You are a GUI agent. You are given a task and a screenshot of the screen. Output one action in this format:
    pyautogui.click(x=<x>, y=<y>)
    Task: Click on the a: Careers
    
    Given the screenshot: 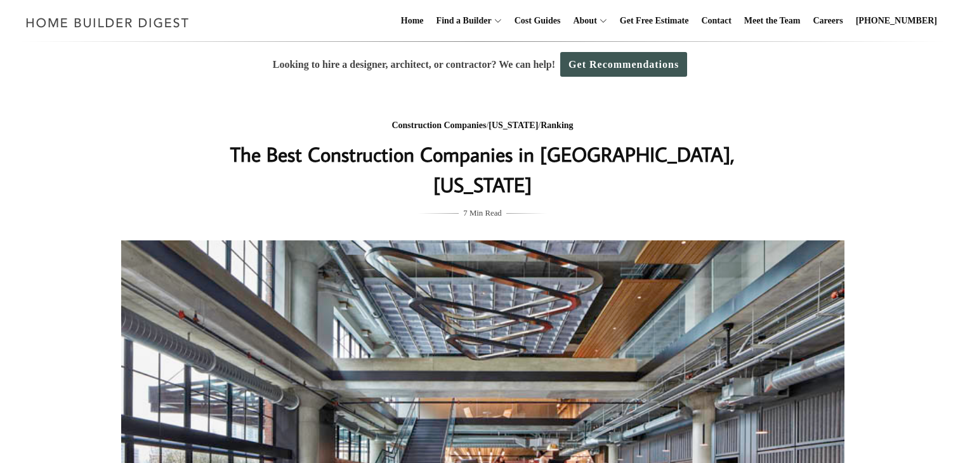 What is the action you would take?
    pyautogui.click(x=828, y=21)
    